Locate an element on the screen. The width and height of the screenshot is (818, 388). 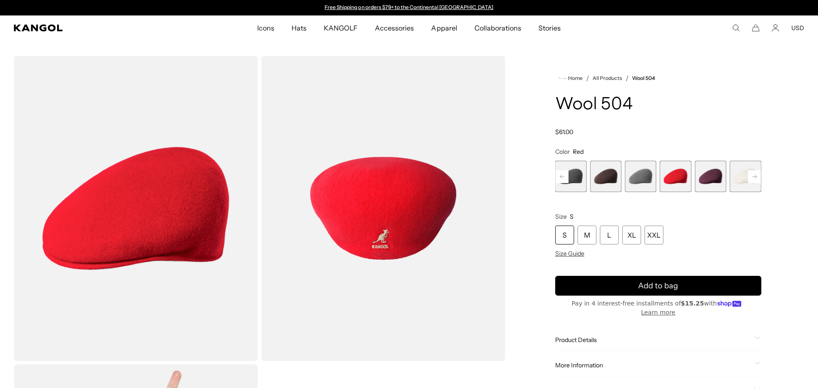
div: 14 of 21 is located at coordinates (606, 176).